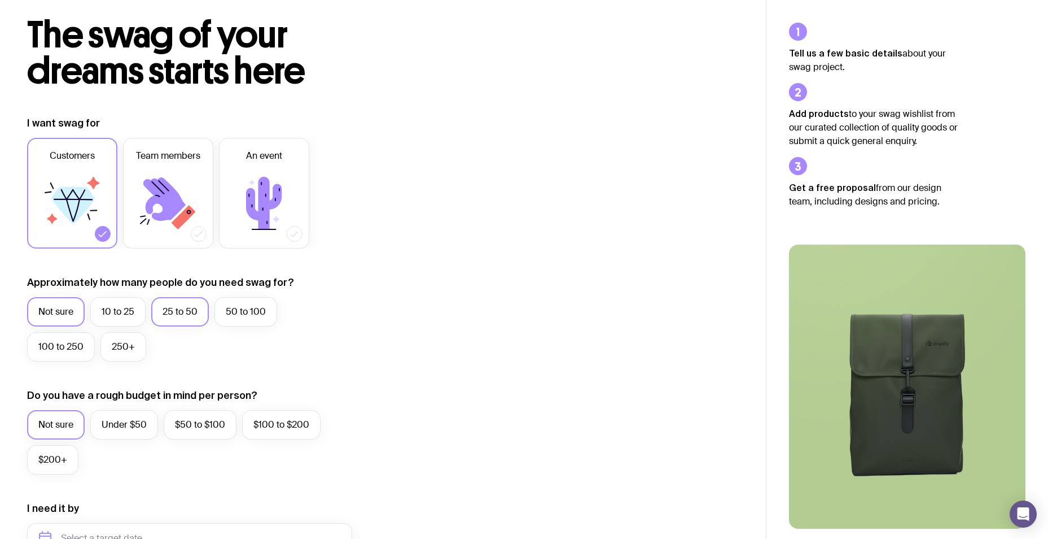 Image resolution: width=1048 pixels, height=539 pixels. Describe the element at coordinates (281, 425) in the screenshot. I see `label: $100 to $200` at that location.